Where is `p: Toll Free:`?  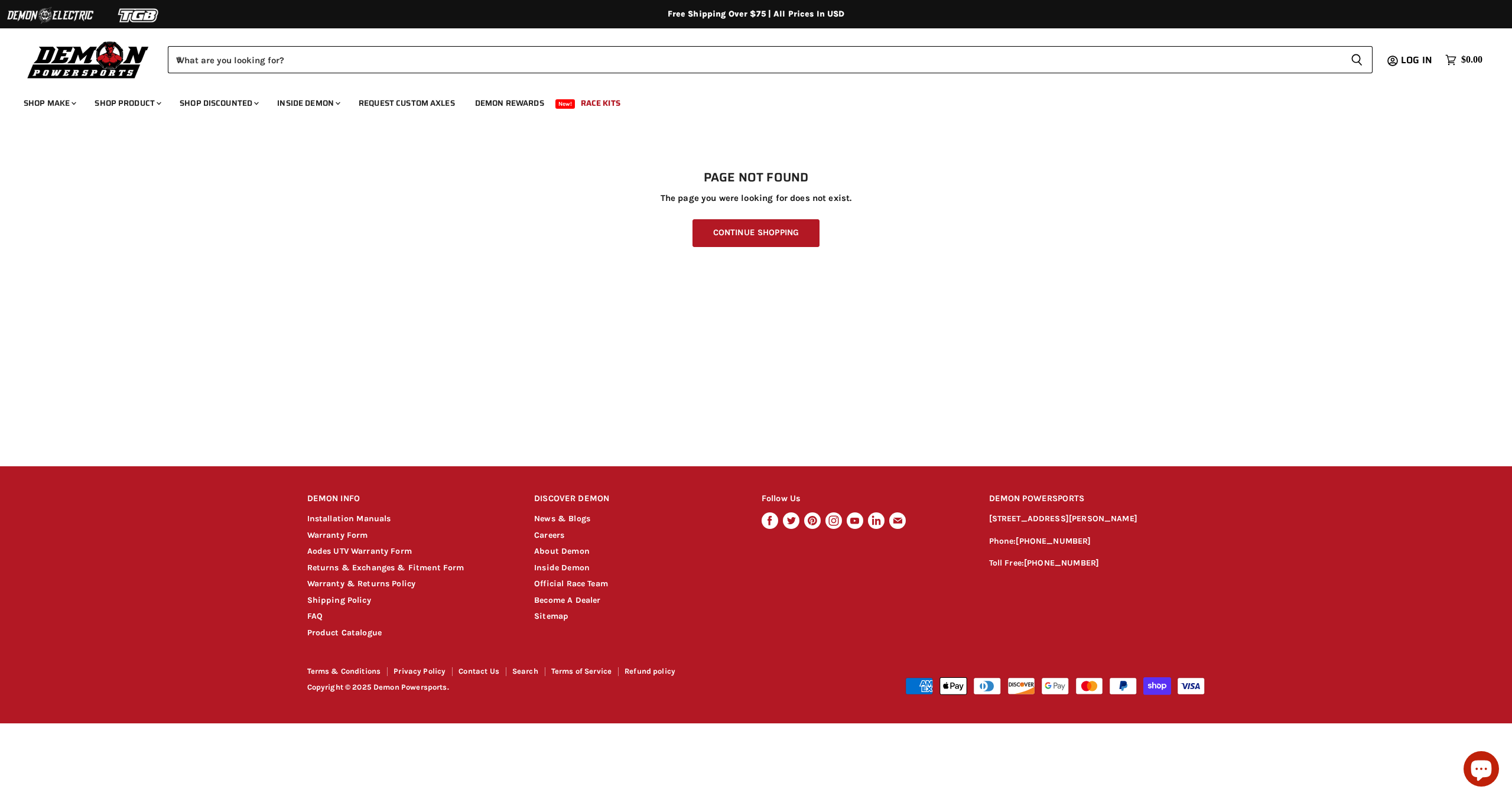 p: Toll Free: is located at coordinates (1098, 564).